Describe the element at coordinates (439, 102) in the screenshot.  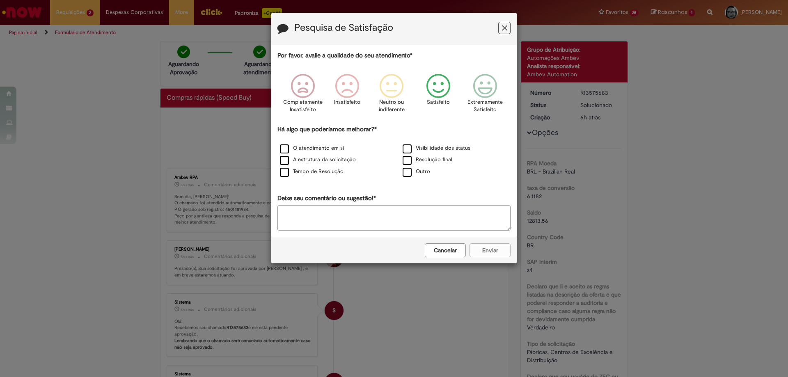
I see `p: Satisfeito` at that location.